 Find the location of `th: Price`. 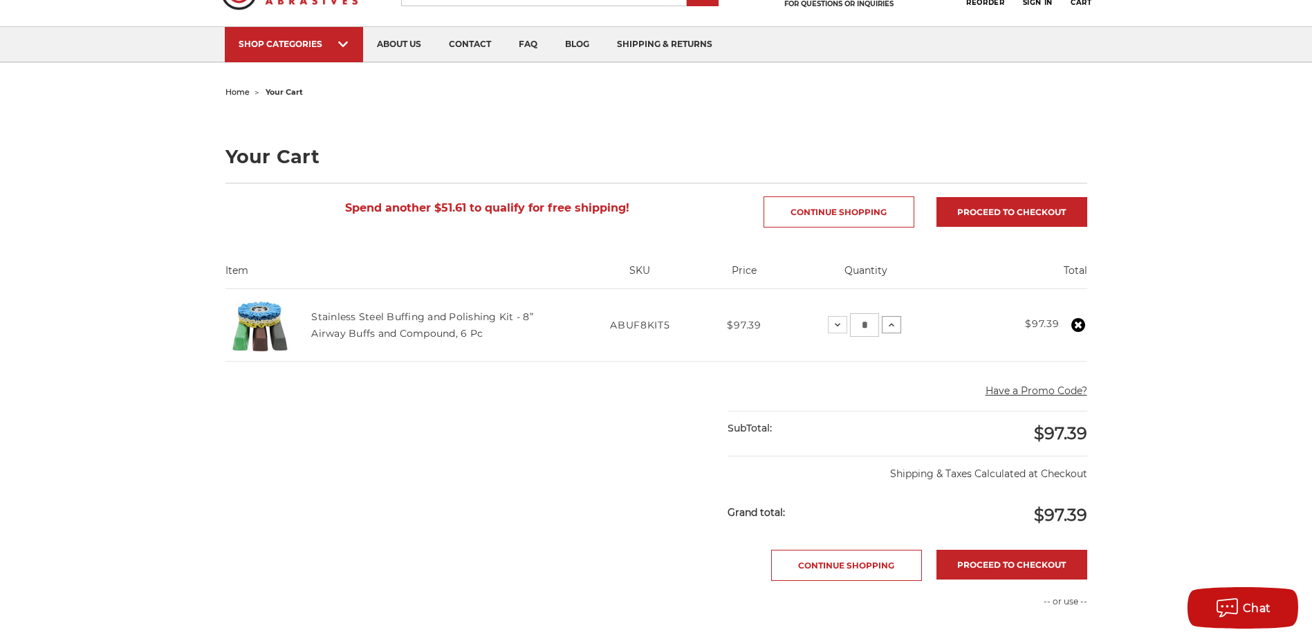

th: Price is located at coordinates (743, 276).